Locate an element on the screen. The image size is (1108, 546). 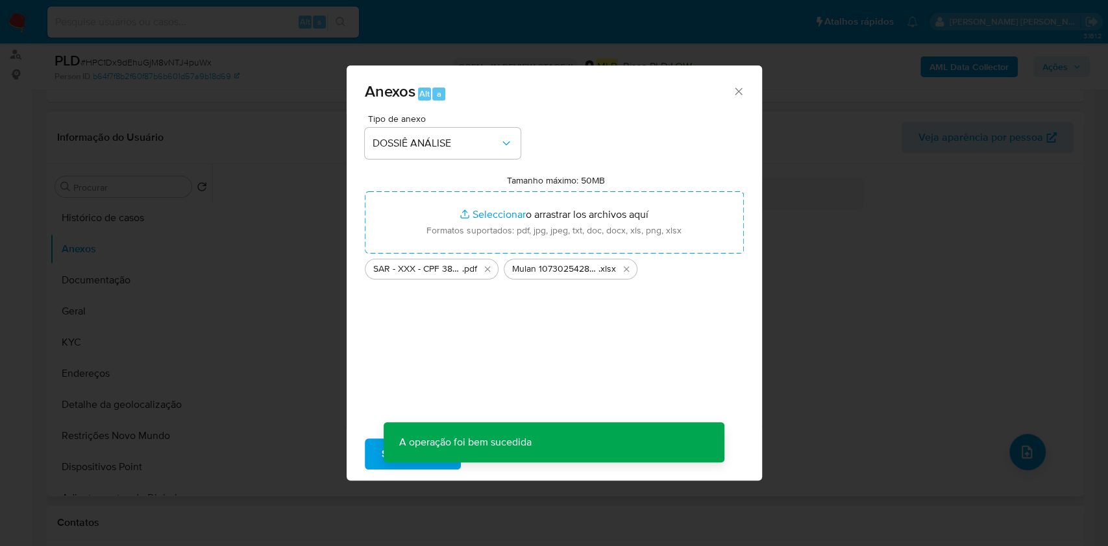
span: Tipo de anexo is located at coordinates (446, 119).